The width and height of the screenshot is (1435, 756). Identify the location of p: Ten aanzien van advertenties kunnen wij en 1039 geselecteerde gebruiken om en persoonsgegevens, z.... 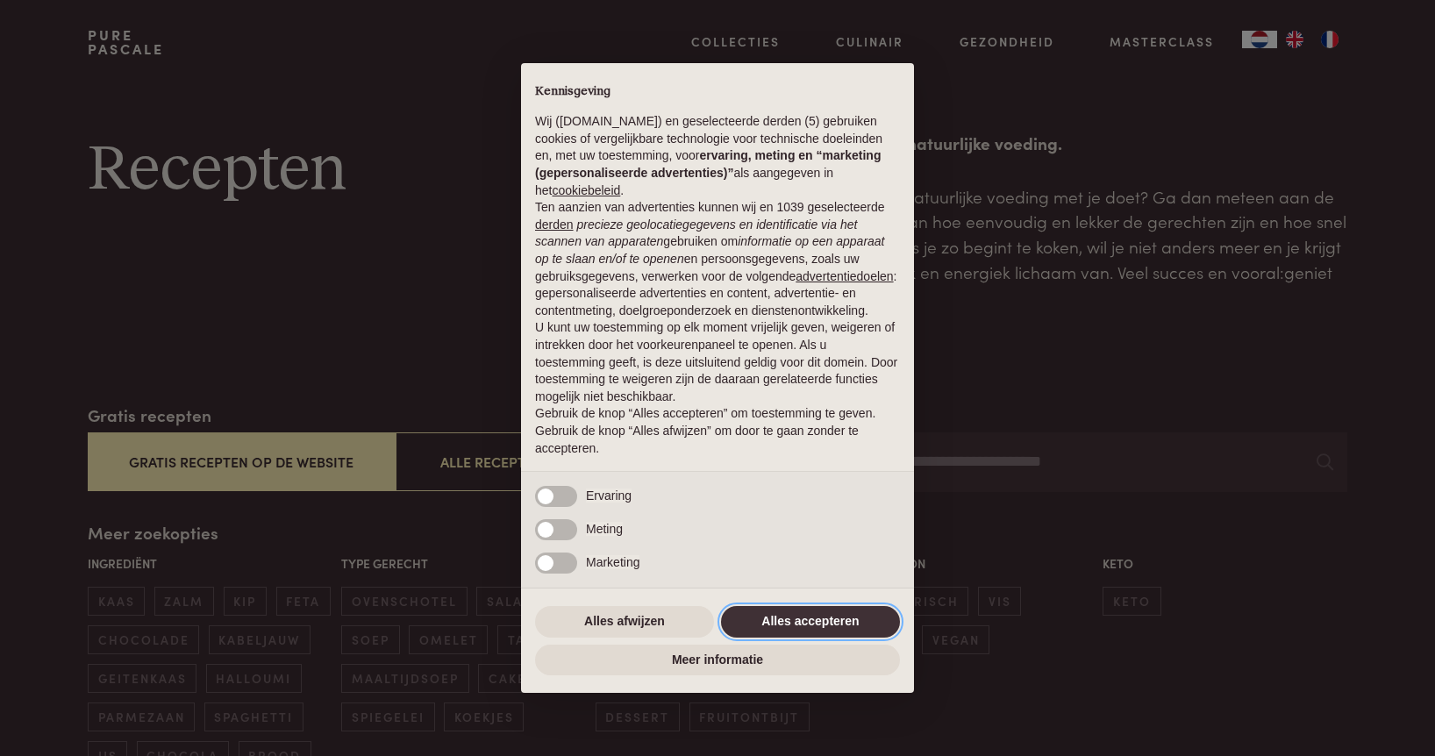
(717, 259).